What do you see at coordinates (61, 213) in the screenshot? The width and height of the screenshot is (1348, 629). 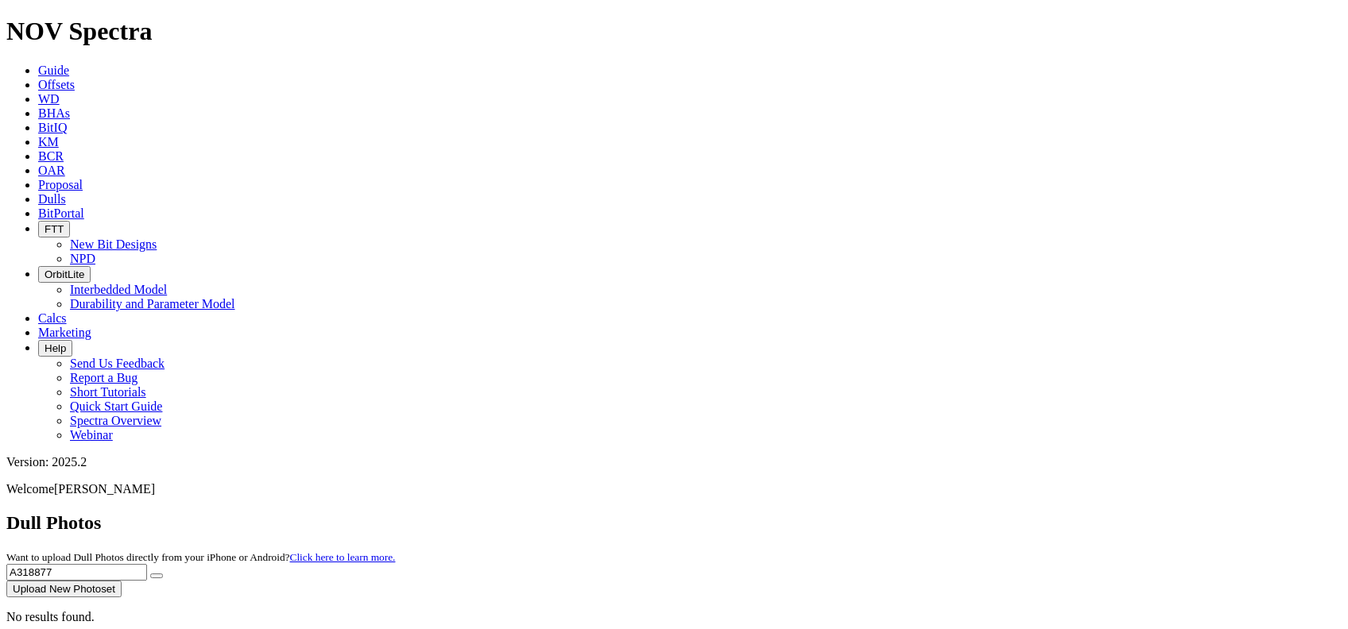 I see `a: BitPortal` at bounding box center [61, 213].